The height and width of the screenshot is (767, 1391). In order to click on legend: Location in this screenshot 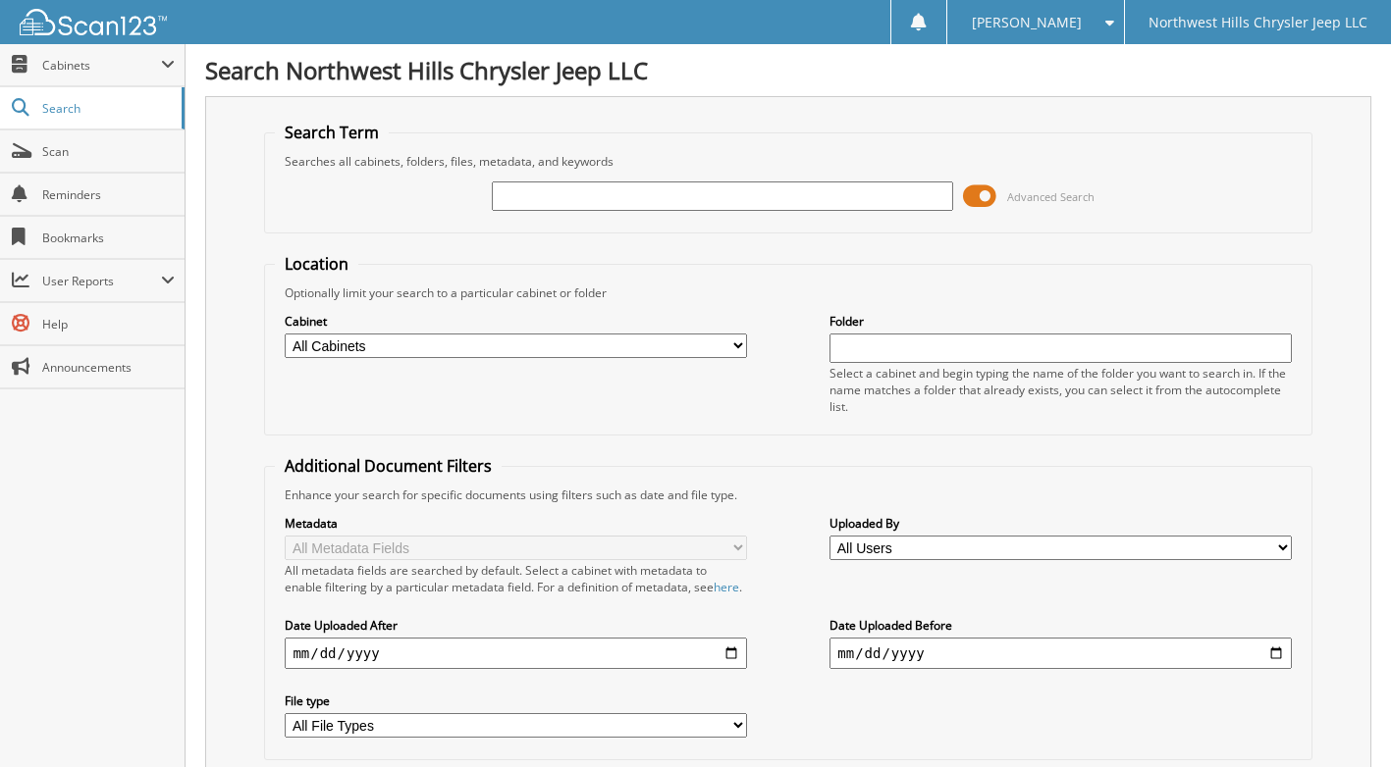, I will do `click(316, 264)`.